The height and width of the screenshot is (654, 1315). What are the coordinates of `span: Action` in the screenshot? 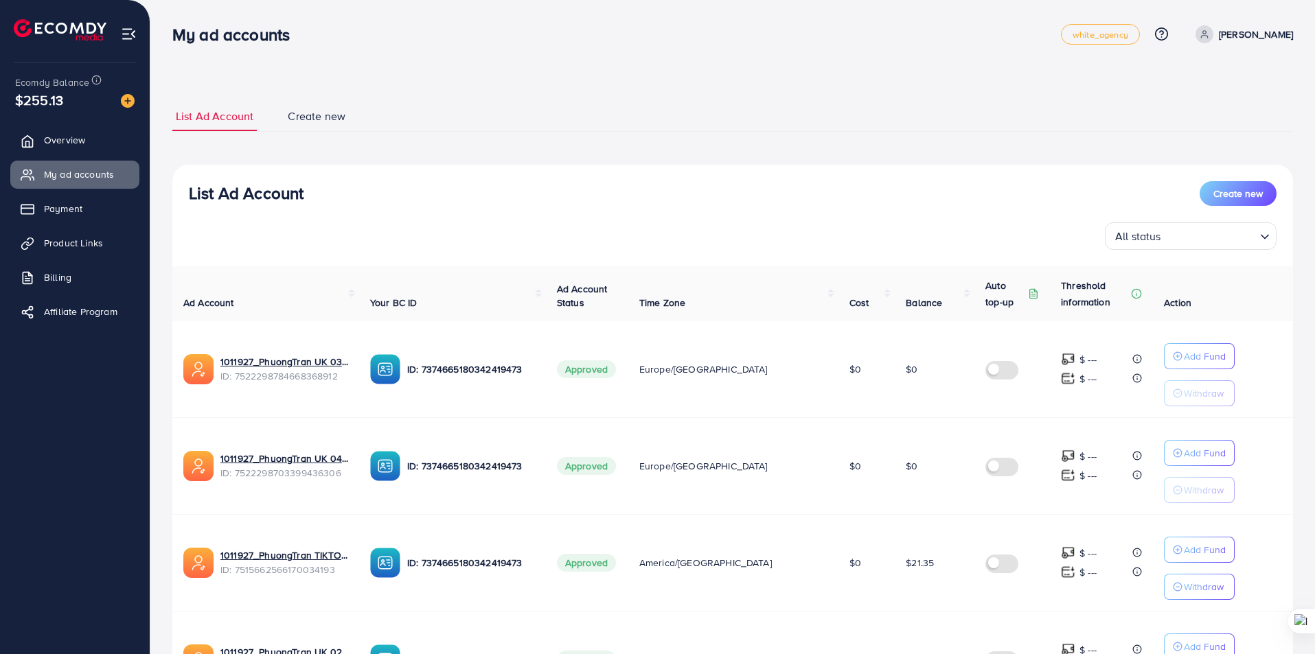 It's located at (1177, 303).